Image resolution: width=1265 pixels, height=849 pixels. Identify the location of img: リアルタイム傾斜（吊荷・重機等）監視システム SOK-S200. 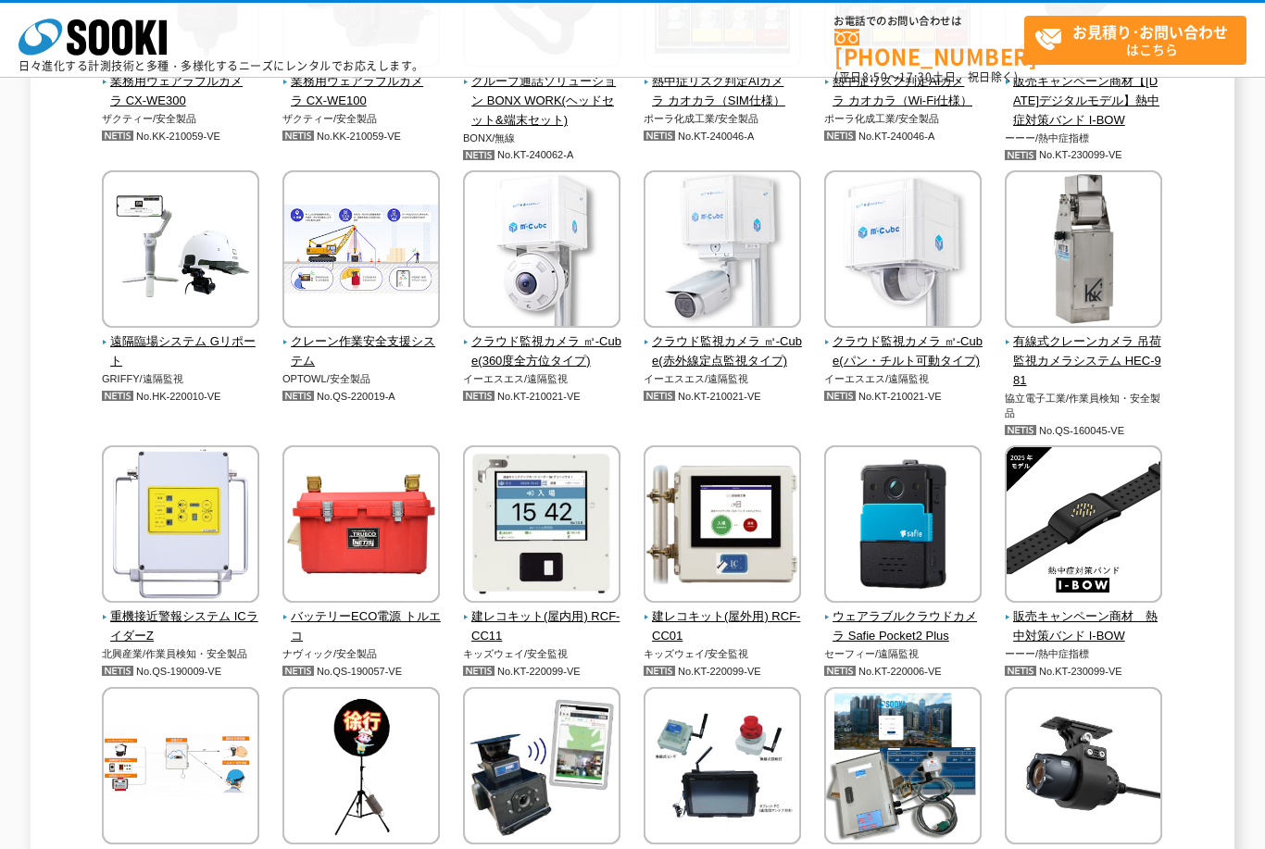
(722, 768).